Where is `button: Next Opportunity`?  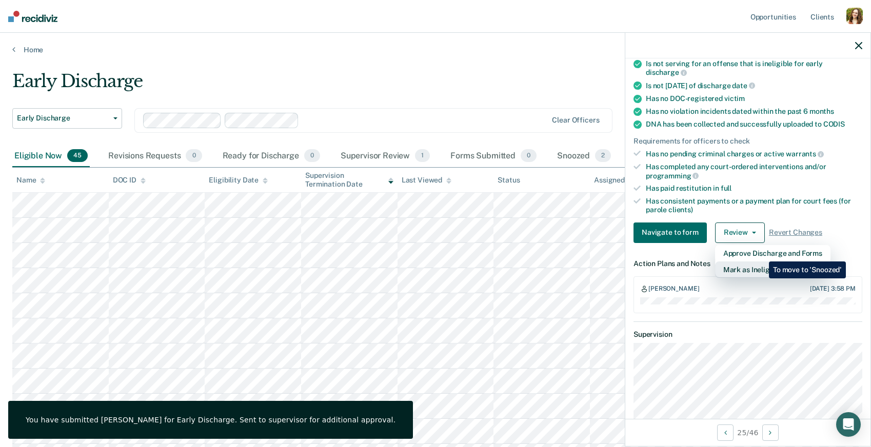 button: Next Opportunity is located at coordinates (770, 433).